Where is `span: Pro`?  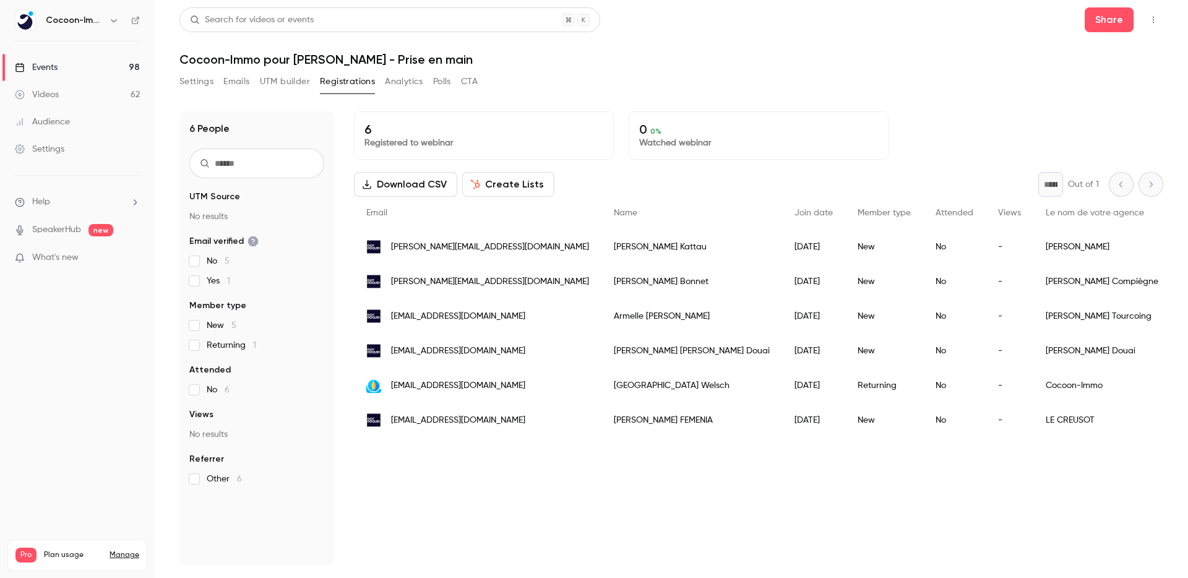
span: Pro is located at coordinates (26, 555).